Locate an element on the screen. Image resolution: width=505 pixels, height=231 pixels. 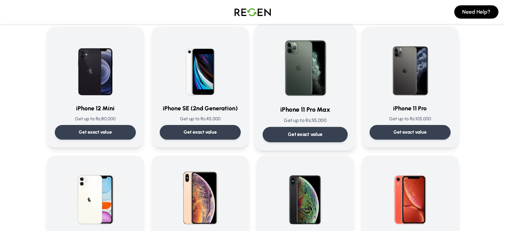
img: iPhone 11 Pro Max is located at coordinates (305, 65).